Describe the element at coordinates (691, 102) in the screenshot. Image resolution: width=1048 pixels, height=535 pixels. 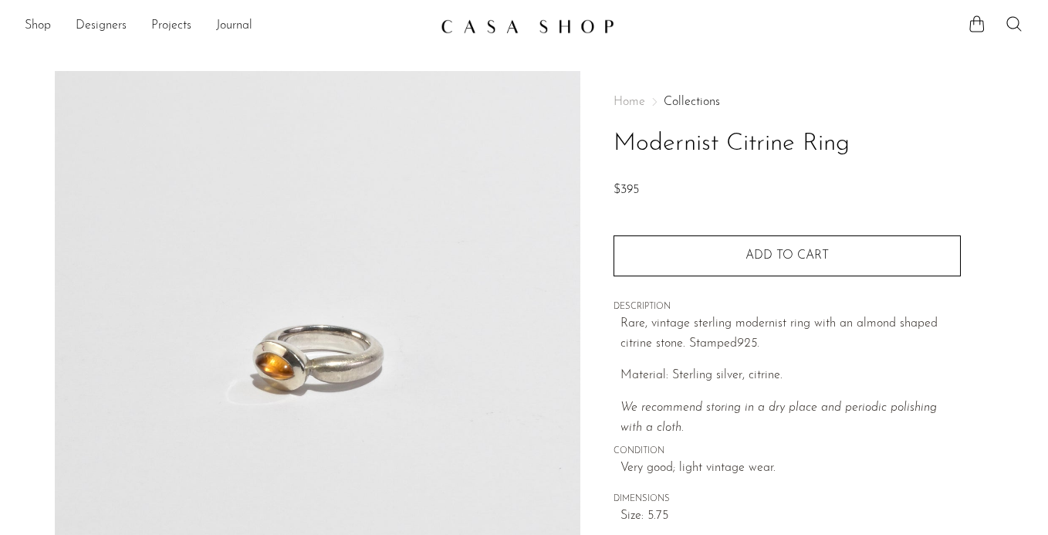
I see `a: Collections` at that location.